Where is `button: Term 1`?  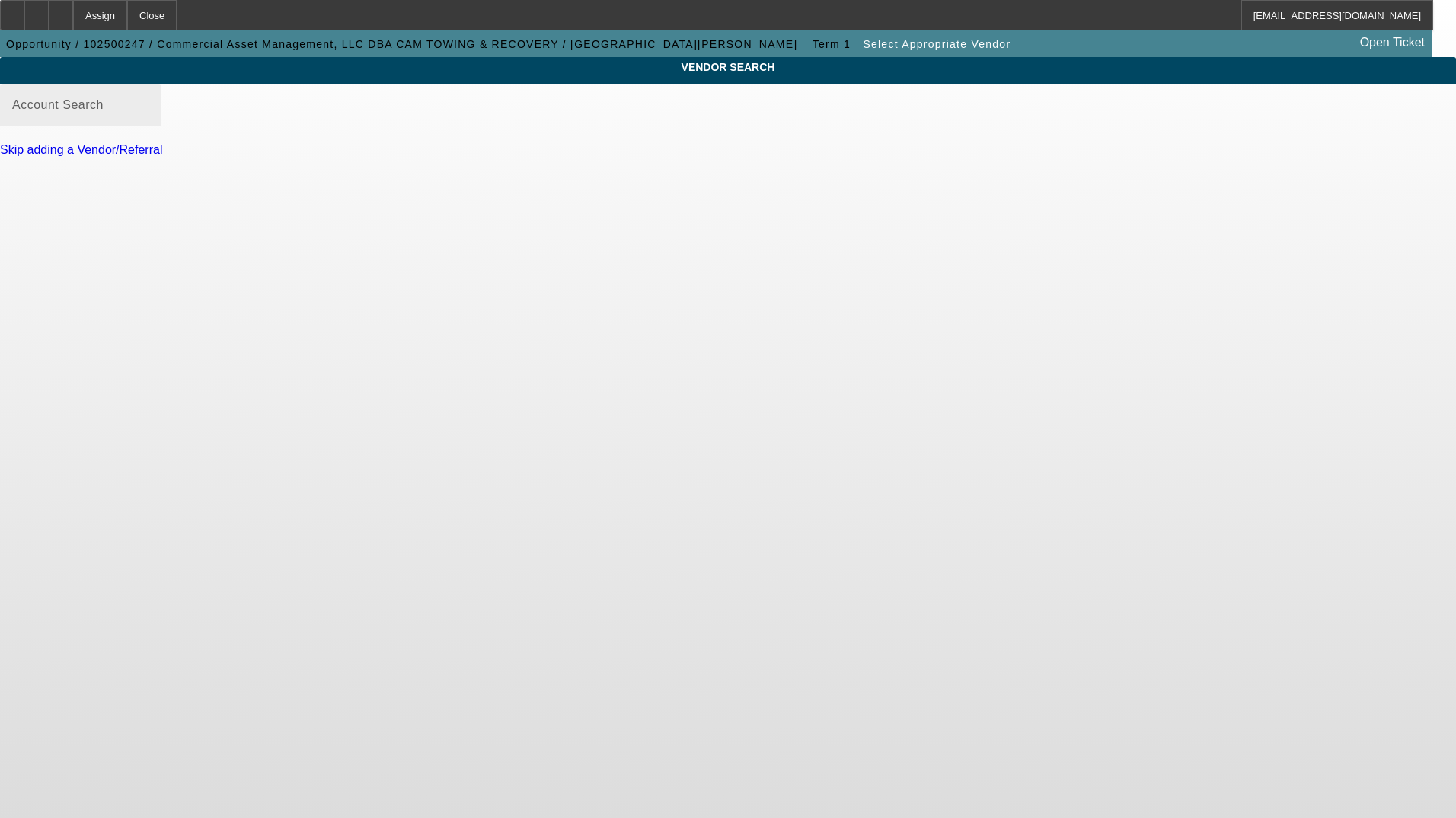
button: Term 1 is located at coordinates (832, 44).